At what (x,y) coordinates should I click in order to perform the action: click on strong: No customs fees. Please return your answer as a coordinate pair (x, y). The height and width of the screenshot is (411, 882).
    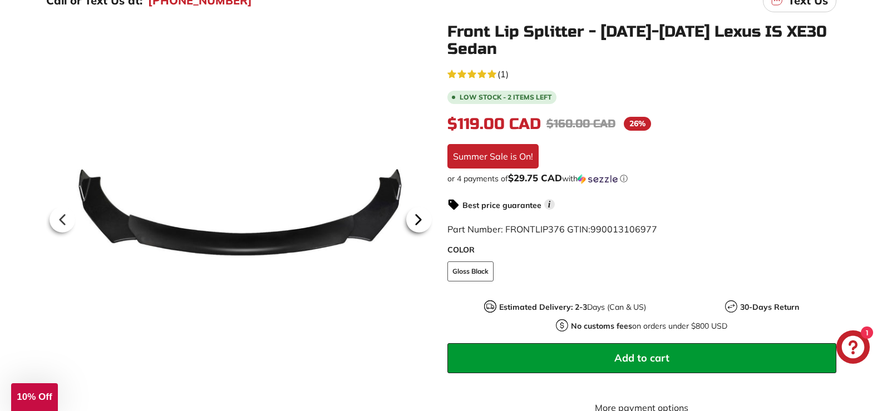
    Looking at the image, I should click on (602, 326).